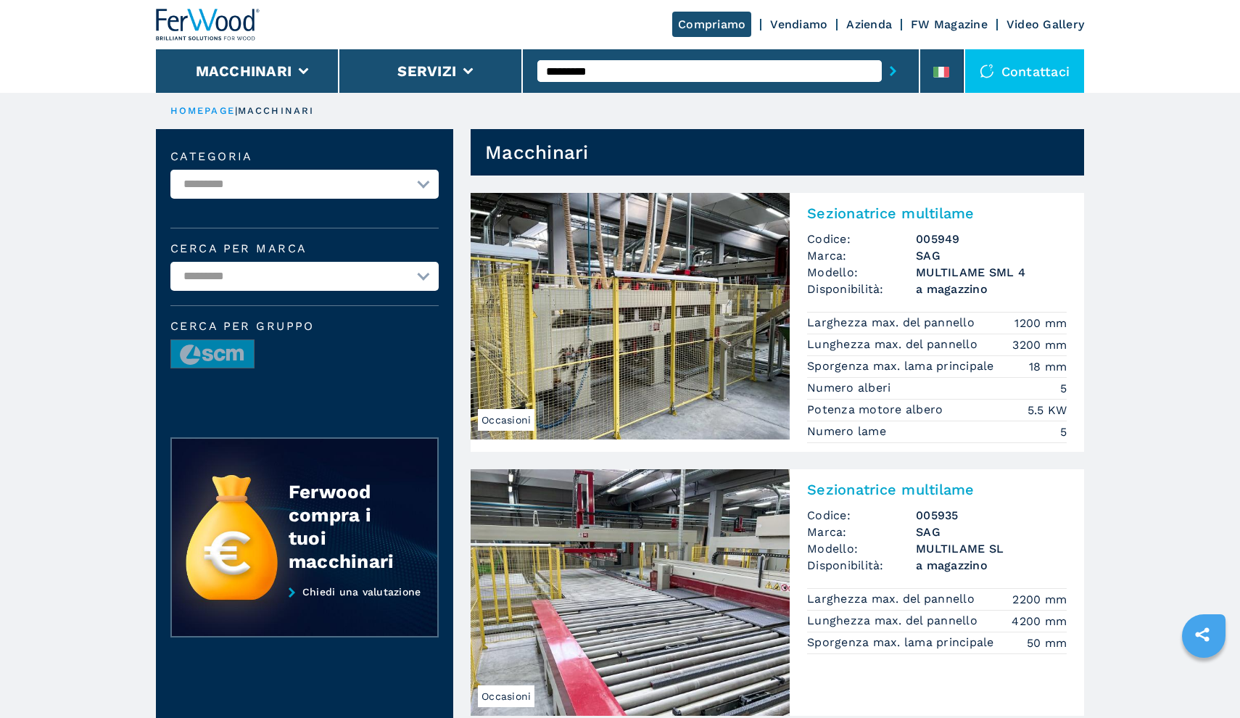 This screenshot has width=1240, height=718. I want to click on em: 5.5 KW, so click(1047, 410).